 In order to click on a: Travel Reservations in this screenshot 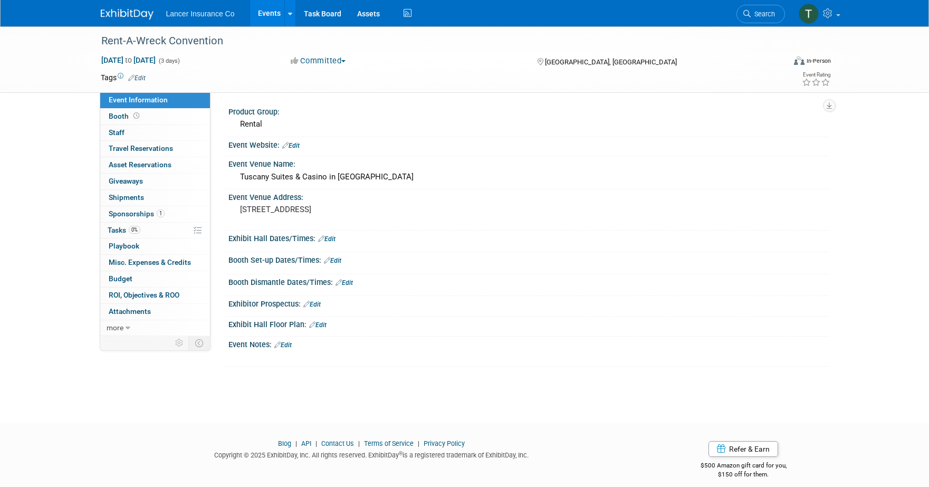, I will do `click(155, 149)`.